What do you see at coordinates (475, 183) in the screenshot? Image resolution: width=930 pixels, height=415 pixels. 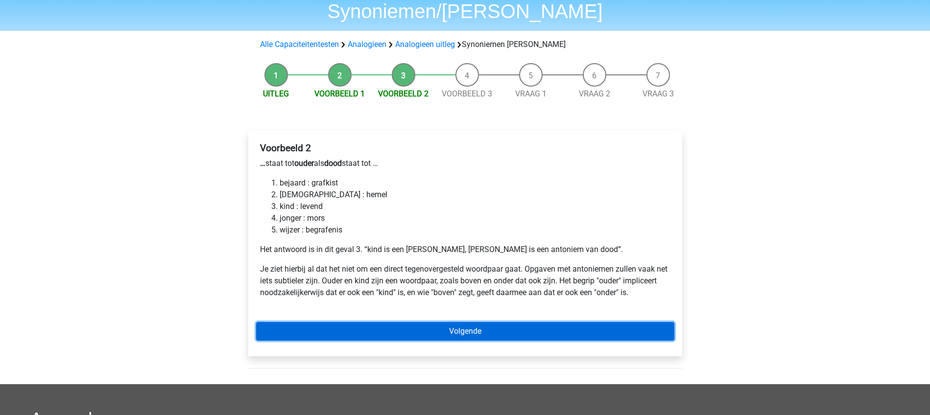 I see `li: bejaard : grafkist` at bounding box center [475, 183].